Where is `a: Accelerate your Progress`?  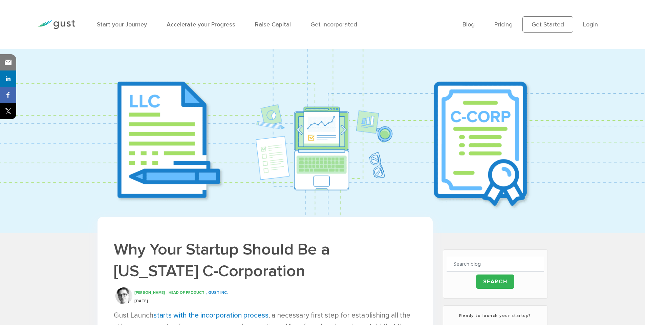 a: Accelerate your Progress is located at coordinates (201, 24).